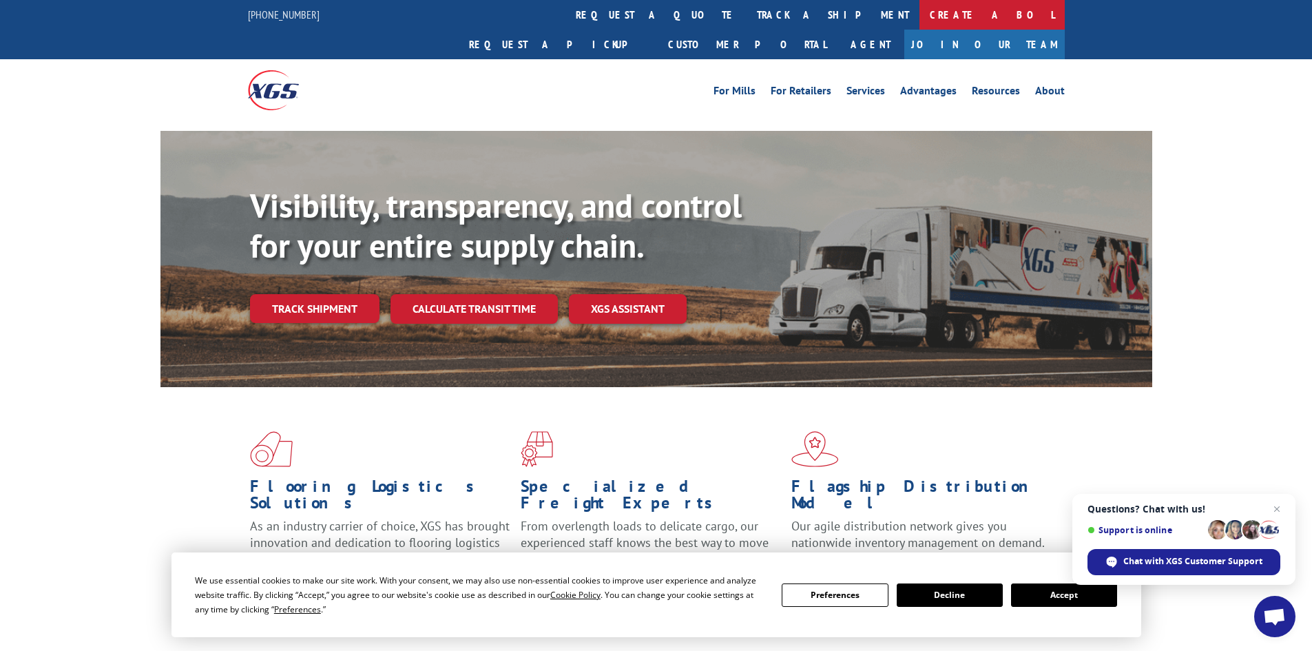  Describe the element at coordinates (380, 498) in the screenshot. I see `h1: Flooring Logistics Solutions` at that location.